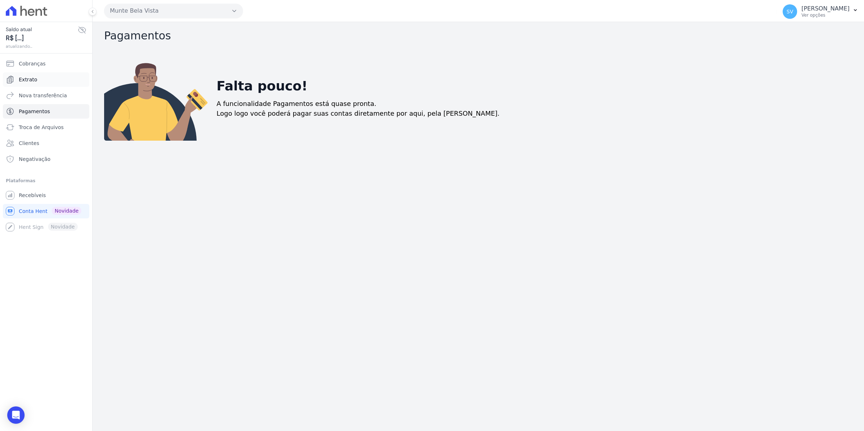  I want to click on a: Extrato, so click(46, 79).